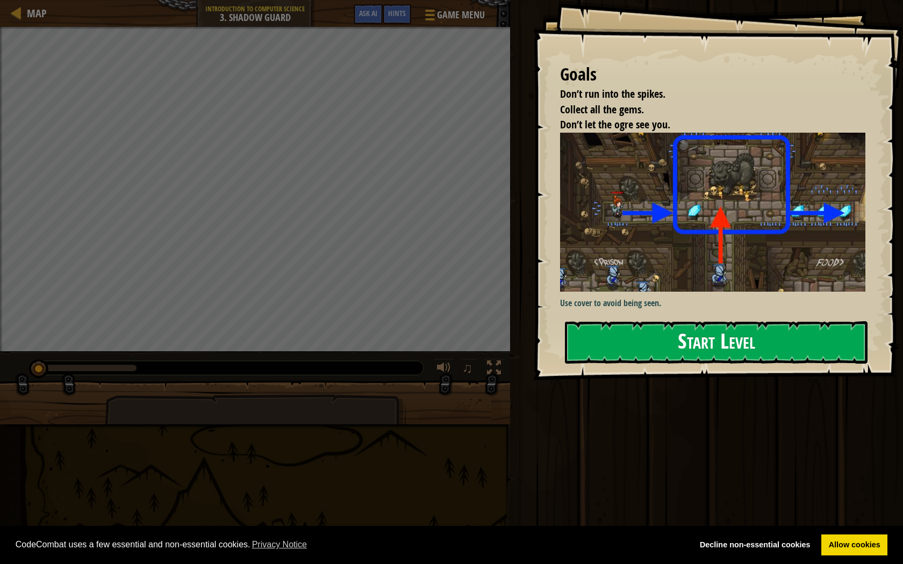 The image size is (903, 564). I want to click on a: allow cookies, so click(854, 545).